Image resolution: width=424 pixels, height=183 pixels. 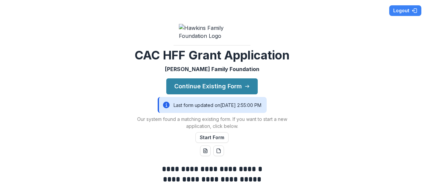 I want to click on p: Our system found a matching existing form. If you want to start a new application, click below., so click(x=212, y=122).